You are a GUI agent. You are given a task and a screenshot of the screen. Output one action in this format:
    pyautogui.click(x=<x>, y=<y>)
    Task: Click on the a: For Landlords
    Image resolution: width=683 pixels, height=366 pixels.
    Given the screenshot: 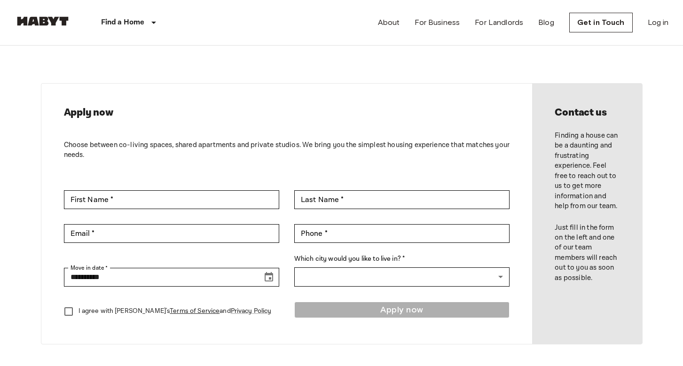 What is the action you would take?
    pyautogui.click(x=499, y=23)
    